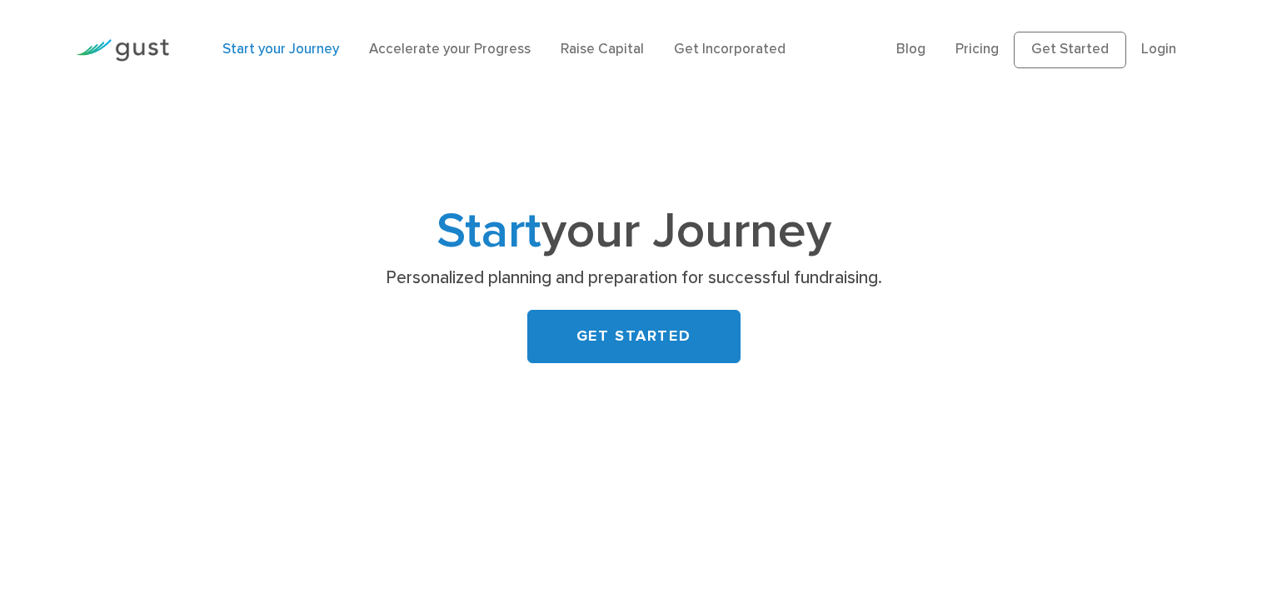 This screenshot has height=608, width=1267. Describe the element at coordinates (1159, 49) in the screenshot. I see `a: Login` at that location.